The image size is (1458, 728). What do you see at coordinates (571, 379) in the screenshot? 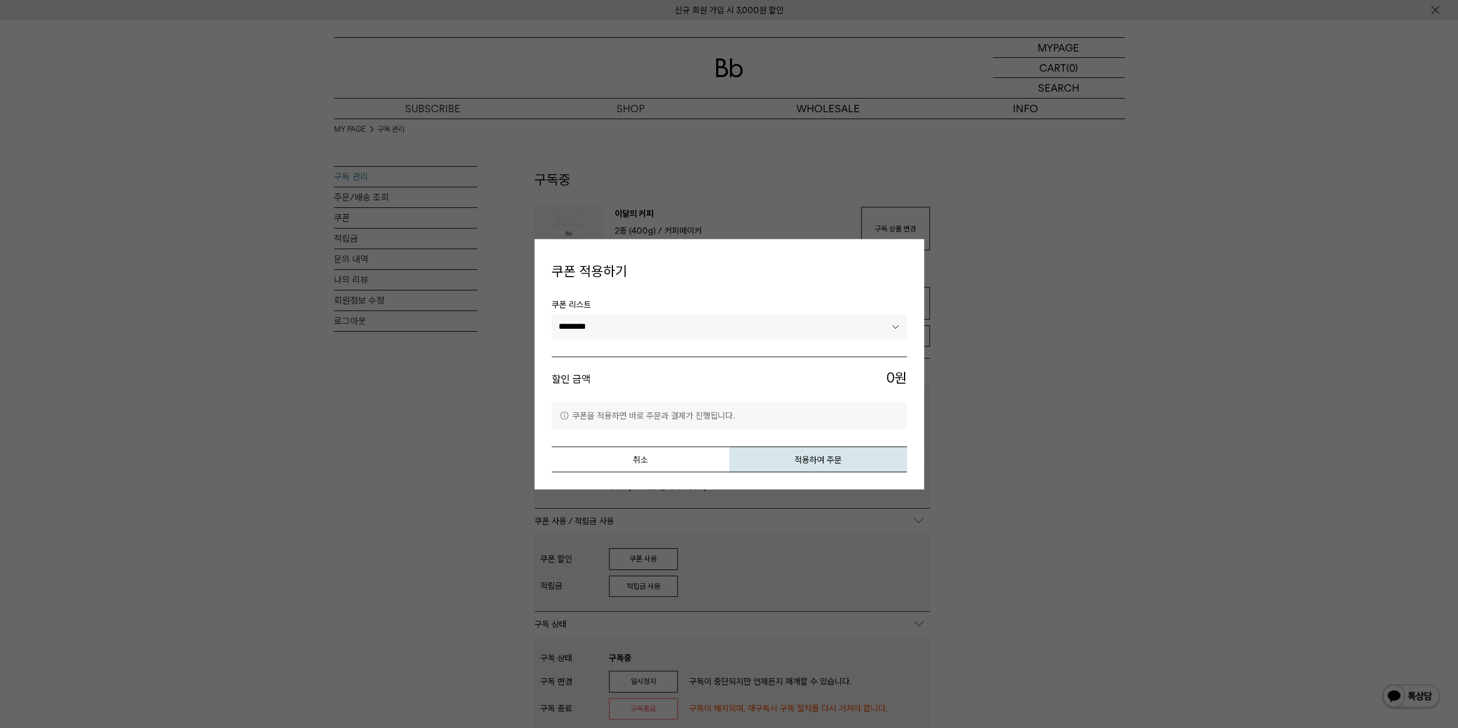
I see `strong: 할인 금액` at bounding box center [571, 379].